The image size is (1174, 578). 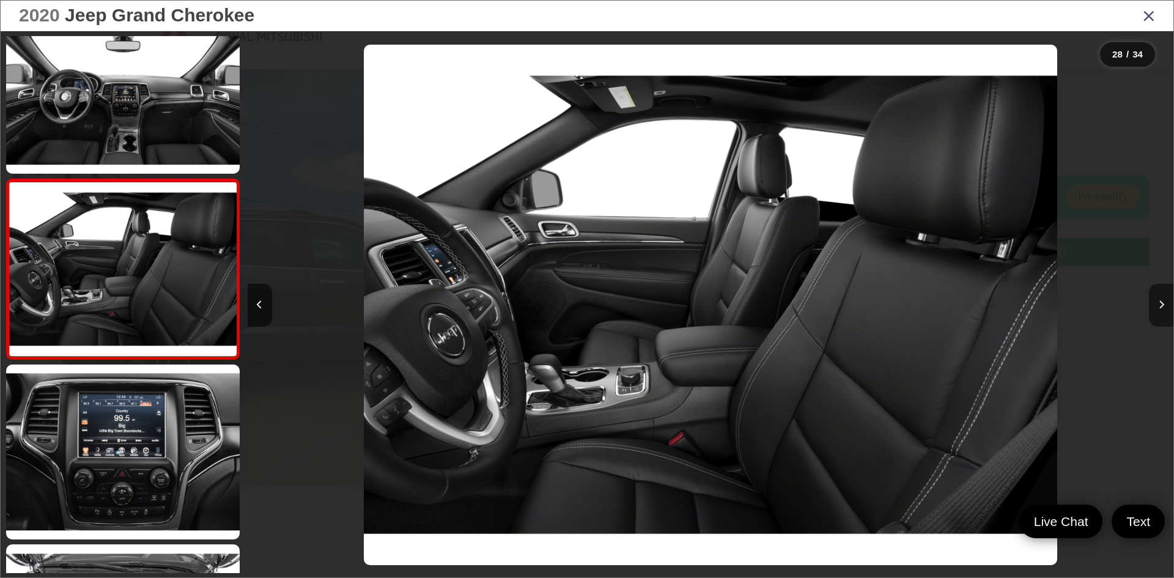 I want to click on i: Close gallery, so click(x=1149, y=15).